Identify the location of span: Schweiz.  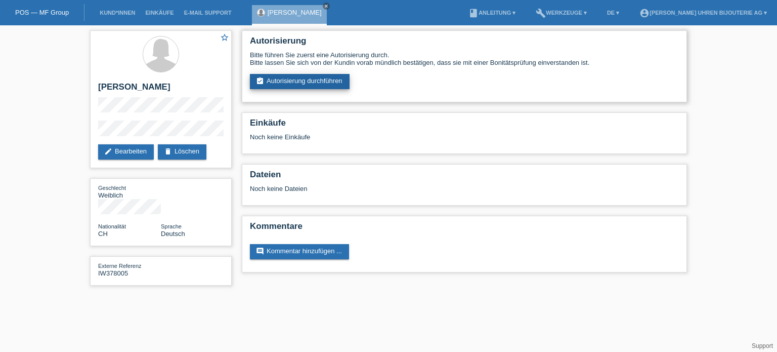
(103, 233).